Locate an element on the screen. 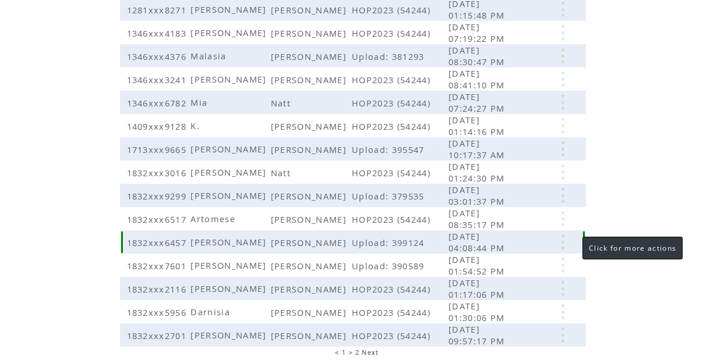  span: Upload: 390589 is located at coordinates (390, 266).